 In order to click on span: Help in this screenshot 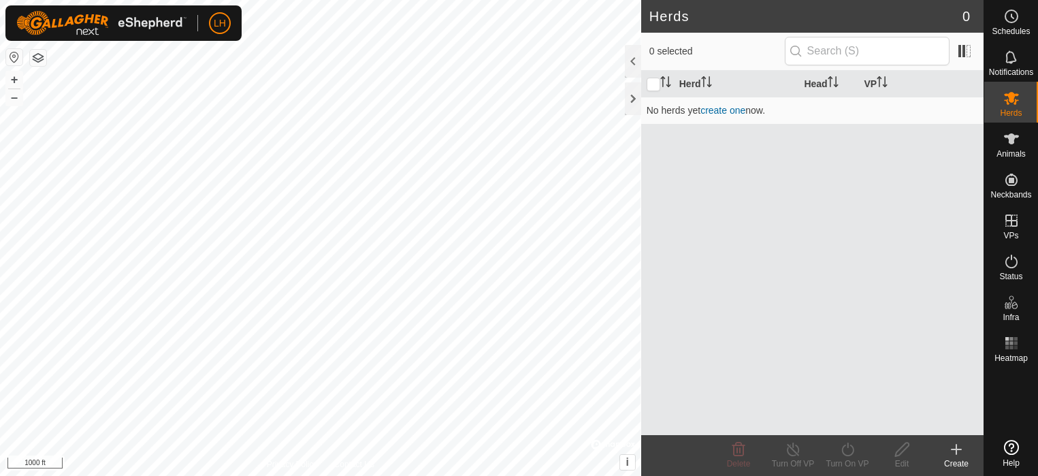, I will do `click(1010, 463)`.